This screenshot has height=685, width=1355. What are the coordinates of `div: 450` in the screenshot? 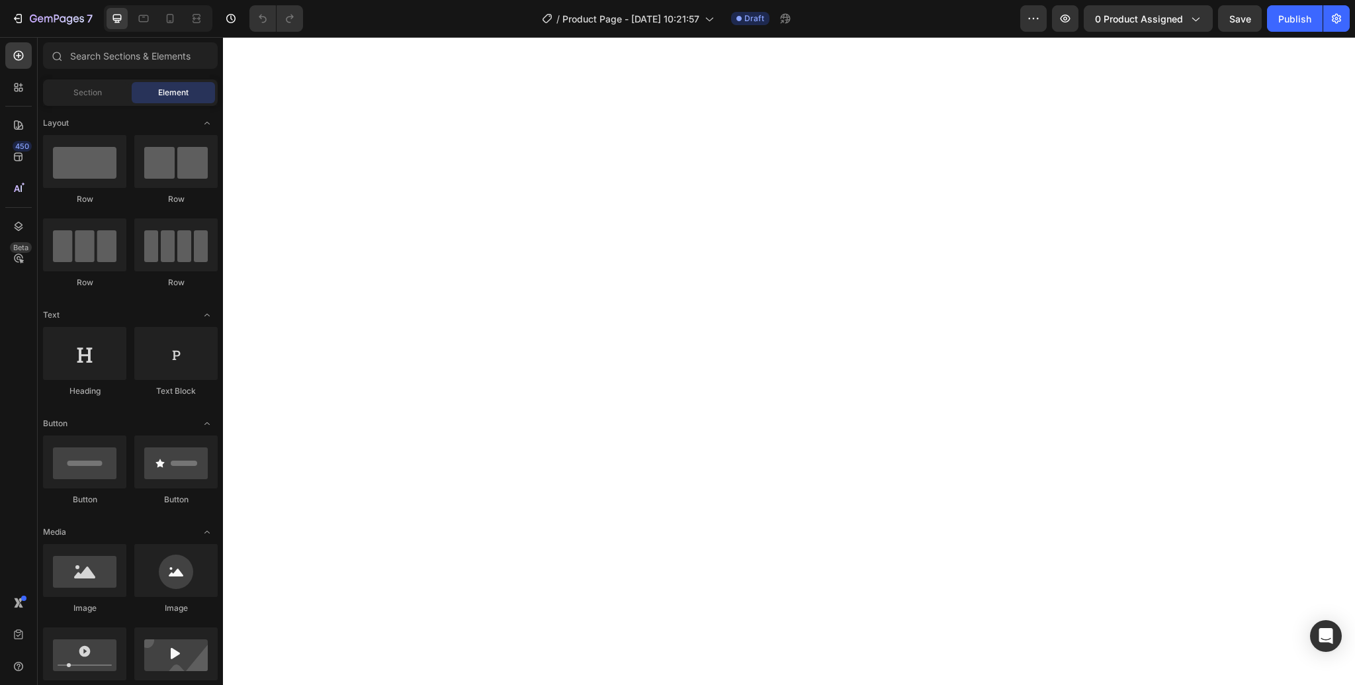 It's located at (22, 146).